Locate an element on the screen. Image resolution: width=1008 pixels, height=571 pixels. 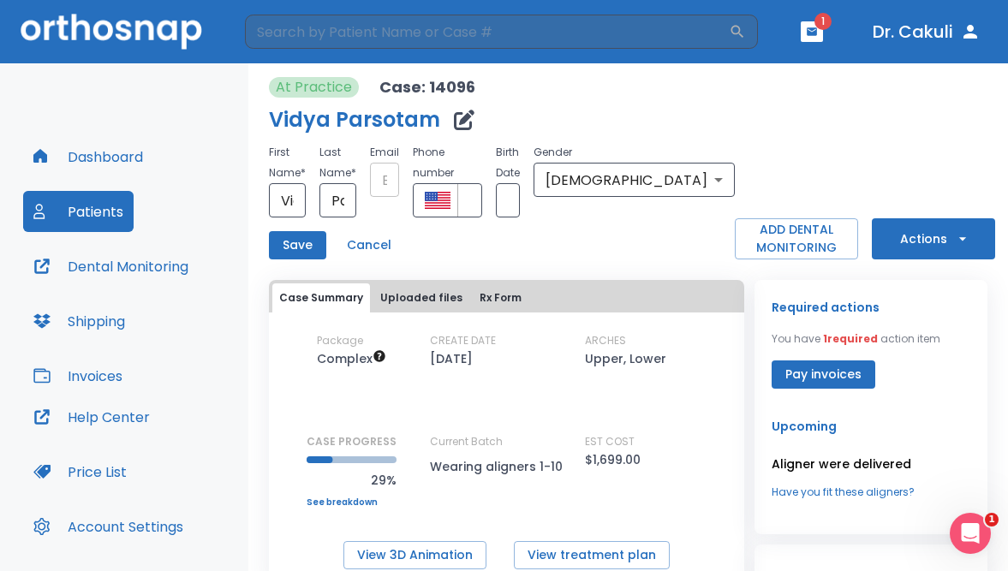
p: $1,699.00 is located at coordinates (612, 460).